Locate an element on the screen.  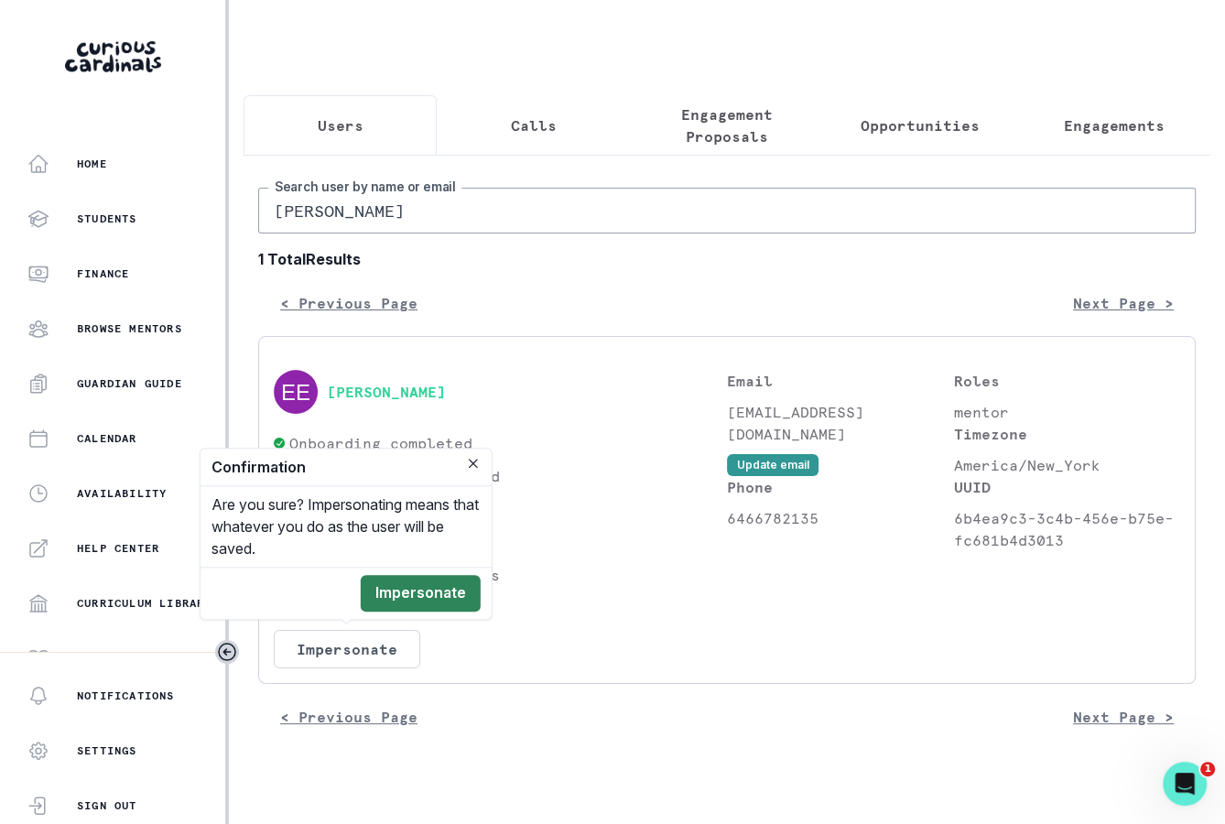
p: Phone is located at coordinates (841, 487).